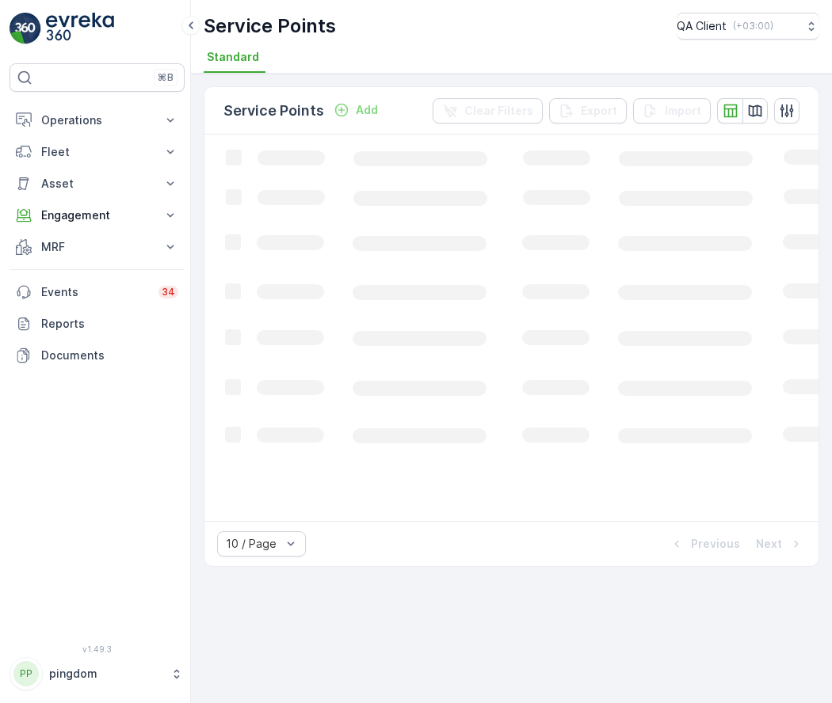 The image size is (832, 703). What do you see at coordinates (97, 152) in the screenshot?
I see `button: Fleet` at bounding box center [97, 152].